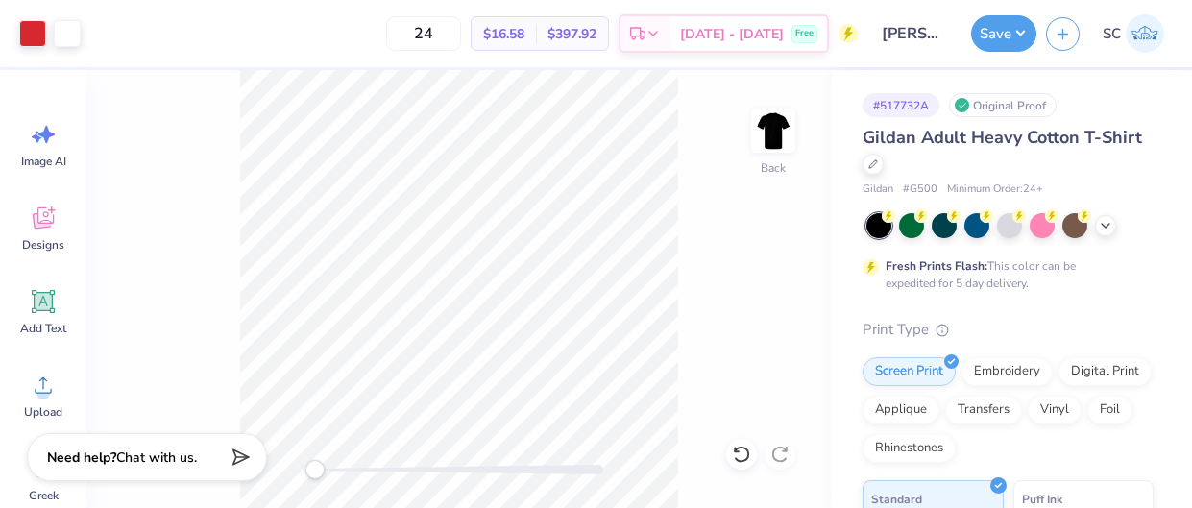 This screenshot has width=1192, height=508. I want to click on strong: Fresh Prints Flash:, so click(936, 266).